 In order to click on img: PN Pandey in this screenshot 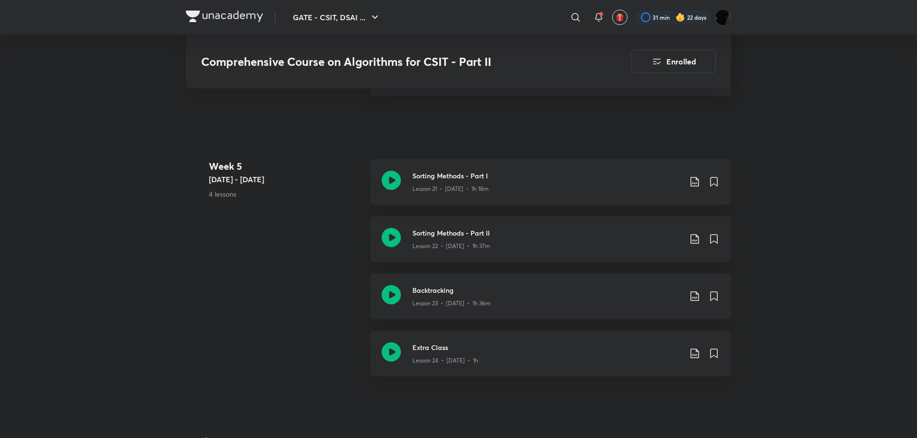, I will do `click(723, 17)`.